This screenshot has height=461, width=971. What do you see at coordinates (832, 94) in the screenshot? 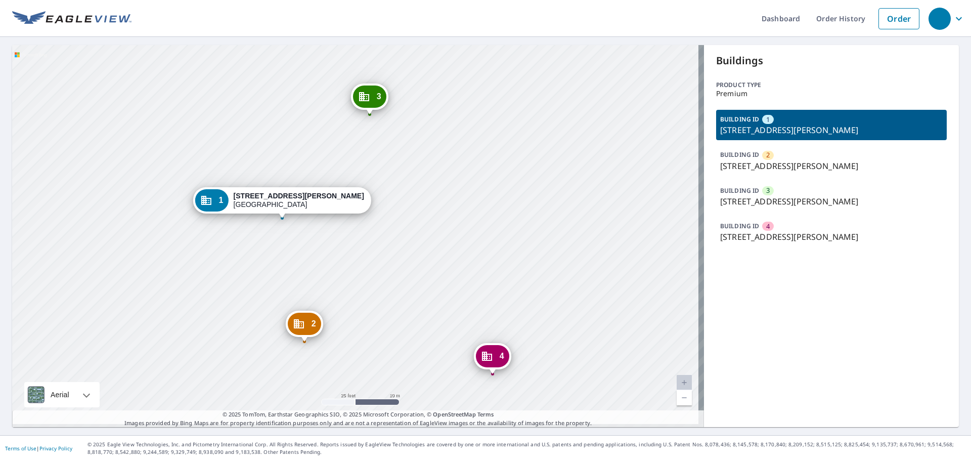
I see `p: Premium` at bounding box center [832, 94].